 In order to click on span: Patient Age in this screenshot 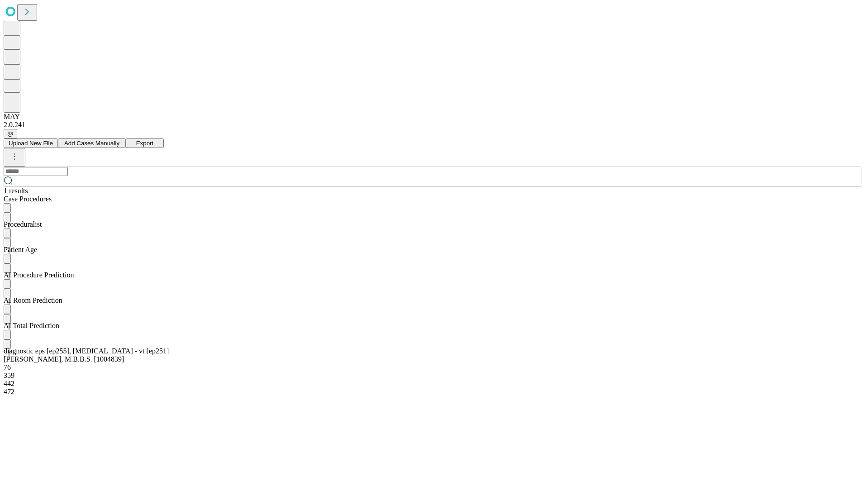, I will do `click(20, 249)`.